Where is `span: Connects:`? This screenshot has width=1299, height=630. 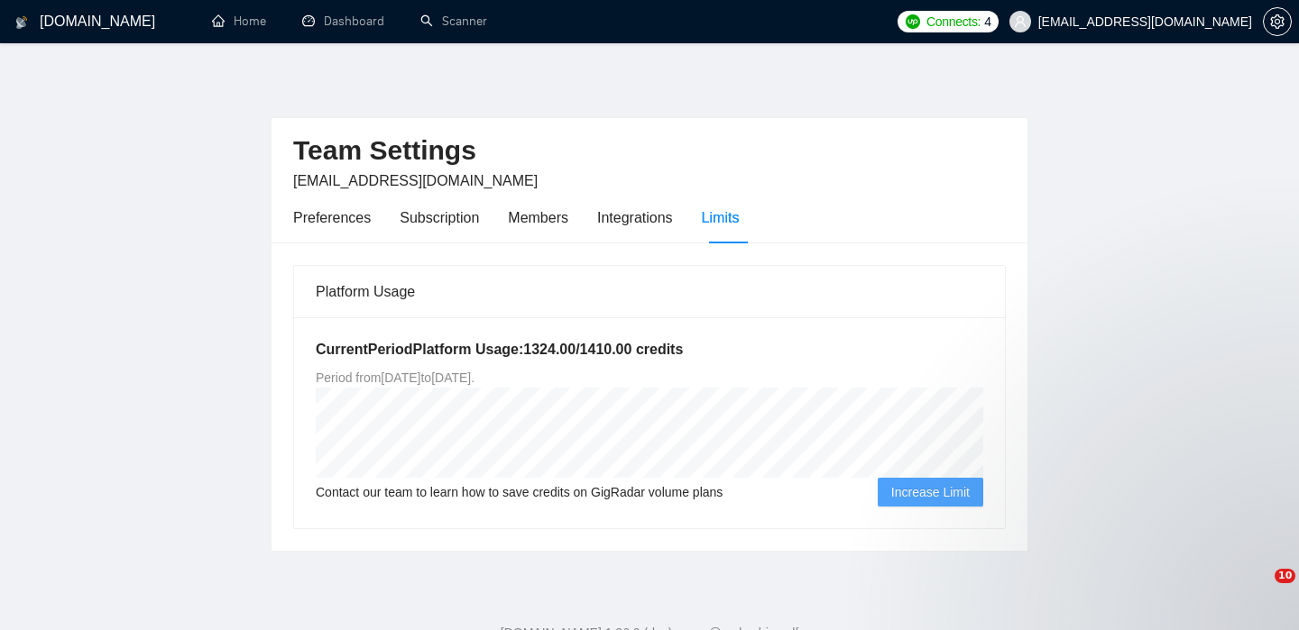 span: Connects: is located at coordinates (953, 22).